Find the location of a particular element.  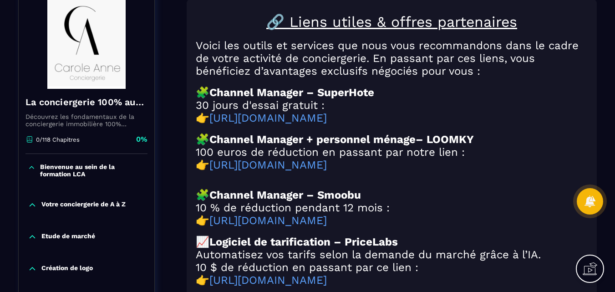

h2: 30 jours d'essai gratuit : is located at coordinates (391, 105).